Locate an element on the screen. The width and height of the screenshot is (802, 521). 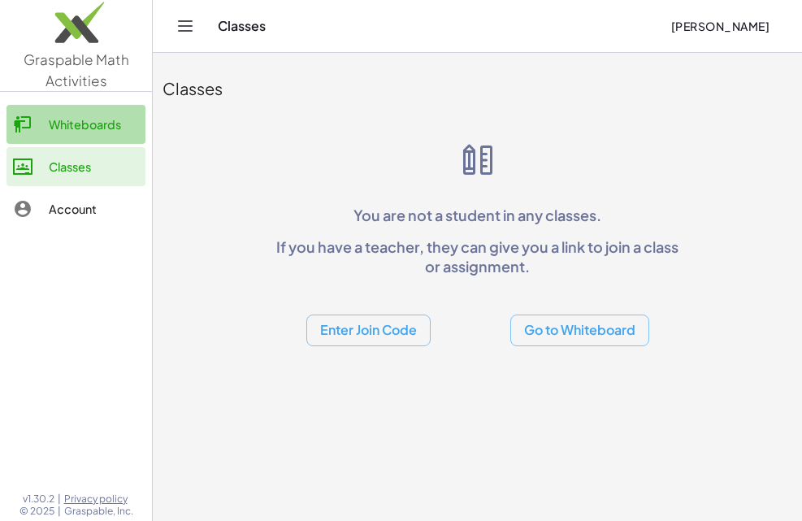
a: Account is located at coordinates (76, 209).